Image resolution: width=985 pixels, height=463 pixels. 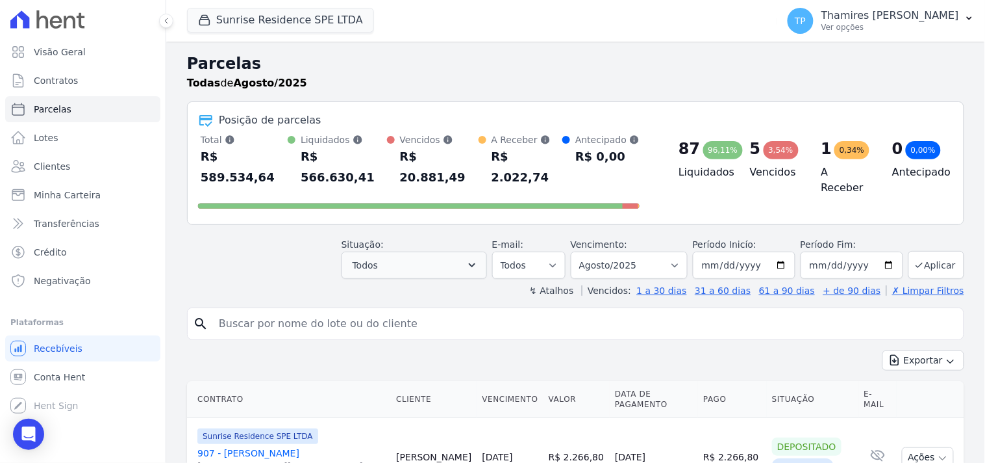 I want to click on p: Ver opções, so click(x=891, y=27).